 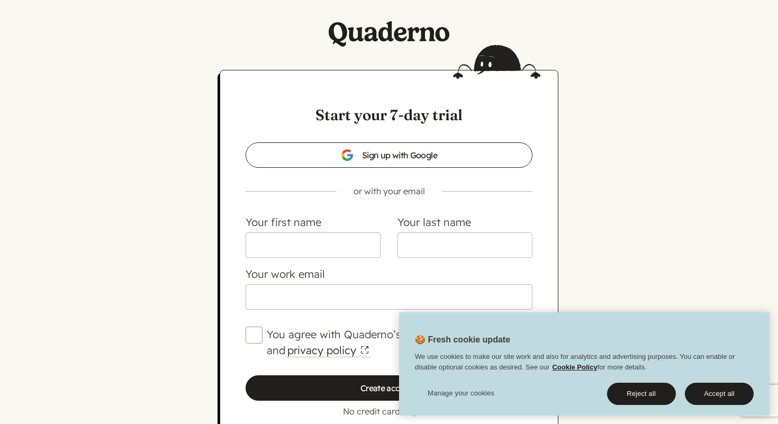 I want to click on div: 🍪 Fresh cookie update, so click(x=584, y=363).